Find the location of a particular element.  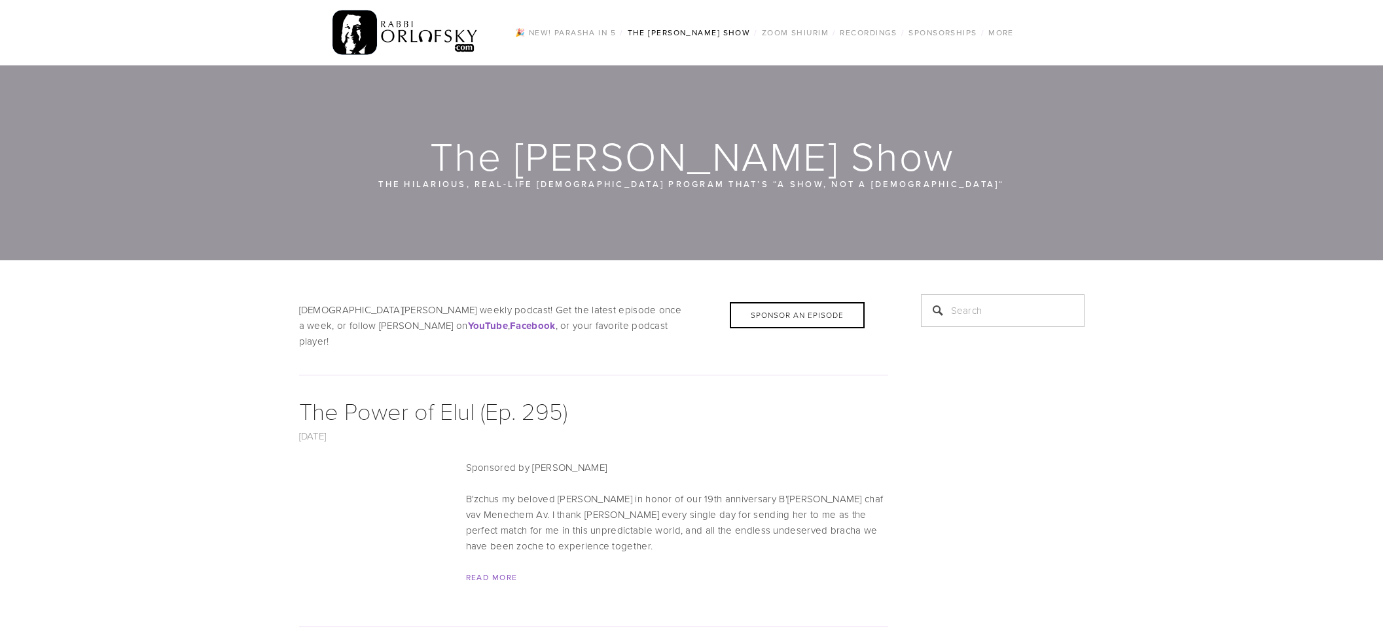

input: Search is located at coordinates (1002, 311).